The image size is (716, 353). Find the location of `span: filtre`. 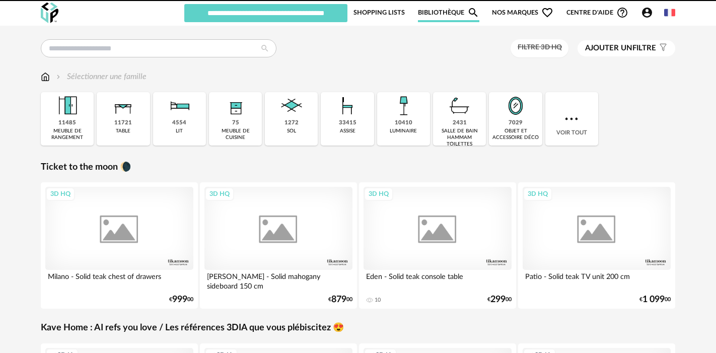

span: filtre is located at coordinates (620, 48).